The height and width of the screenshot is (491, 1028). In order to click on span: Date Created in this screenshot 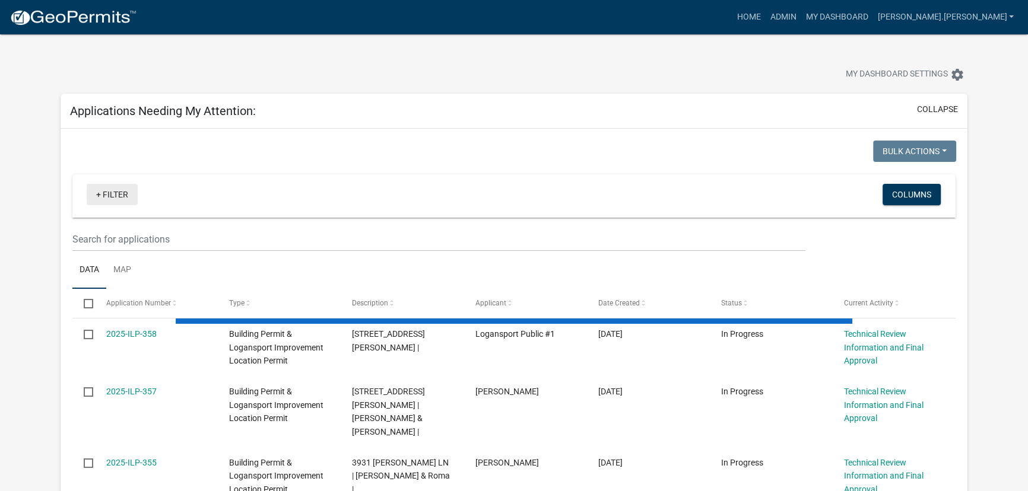, I will do `click(619, 303)`.